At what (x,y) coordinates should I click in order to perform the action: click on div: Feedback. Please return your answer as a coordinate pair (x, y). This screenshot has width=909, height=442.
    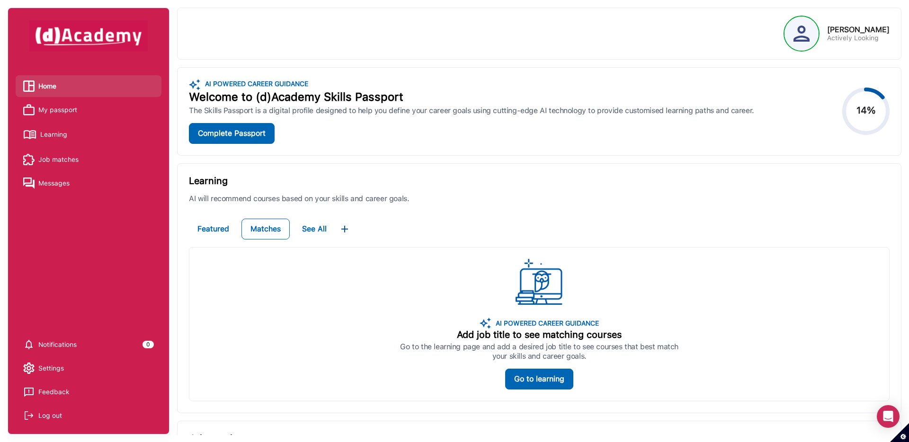
    Looking at the image, I should click on (54, 392).